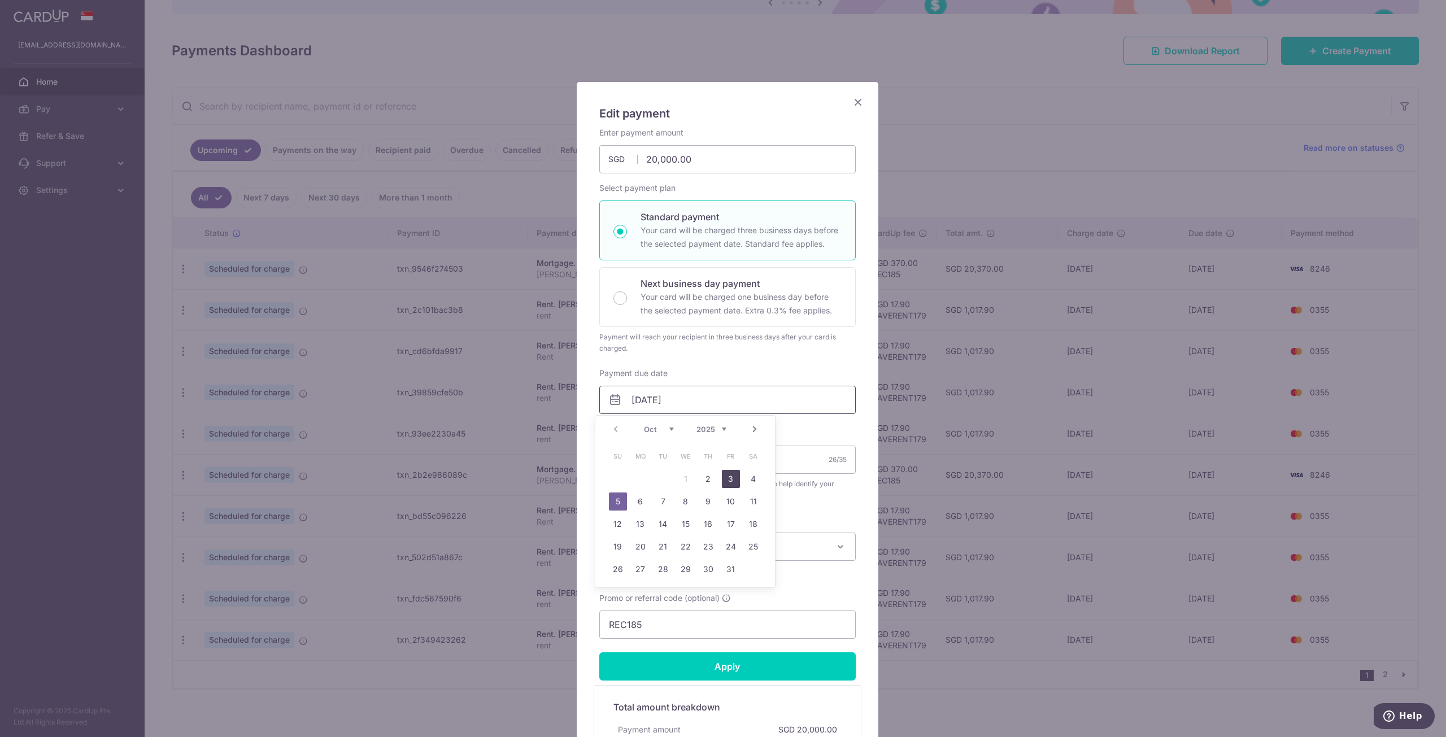 This screenshot has height=737, width=1446. Describe the element at coordinates (640, 547) in the screenshot. I see `a: 20` at that location.